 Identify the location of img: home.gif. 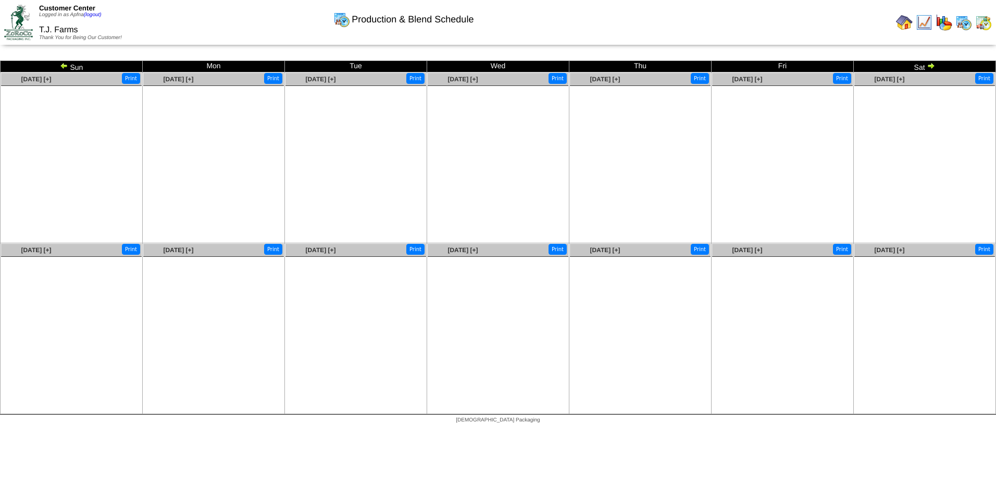
(904, 22).